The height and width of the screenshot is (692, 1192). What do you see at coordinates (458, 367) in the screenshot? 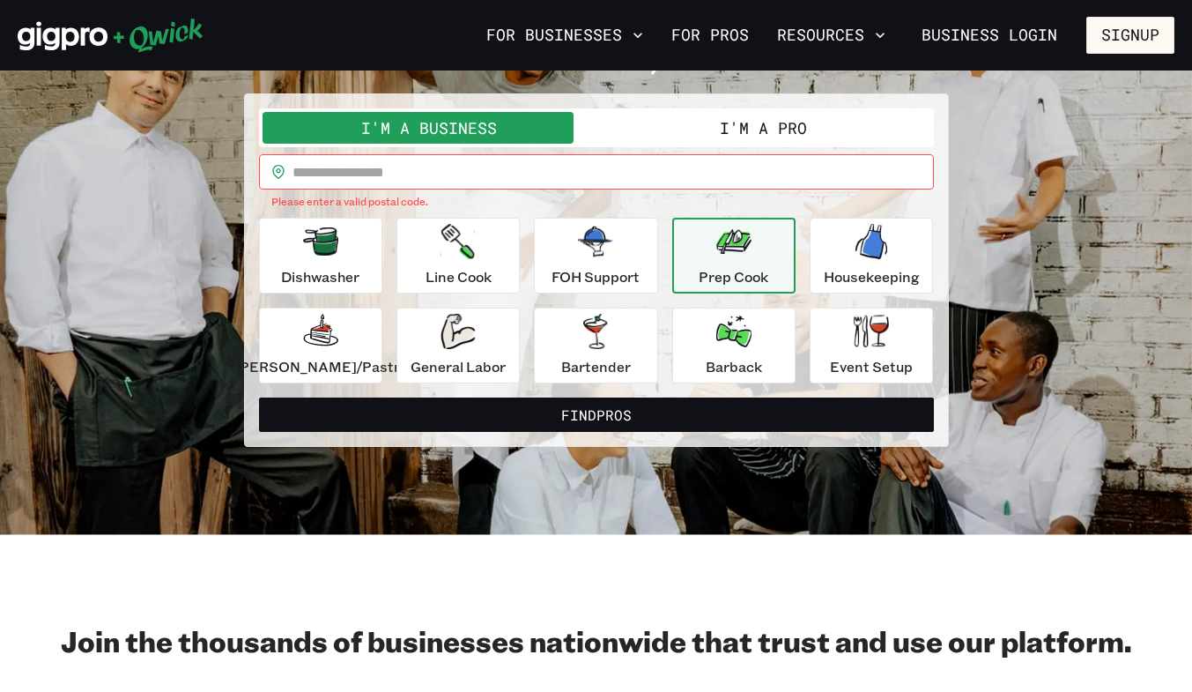
I see `p: General Labor` at bounding box center [458, 367].